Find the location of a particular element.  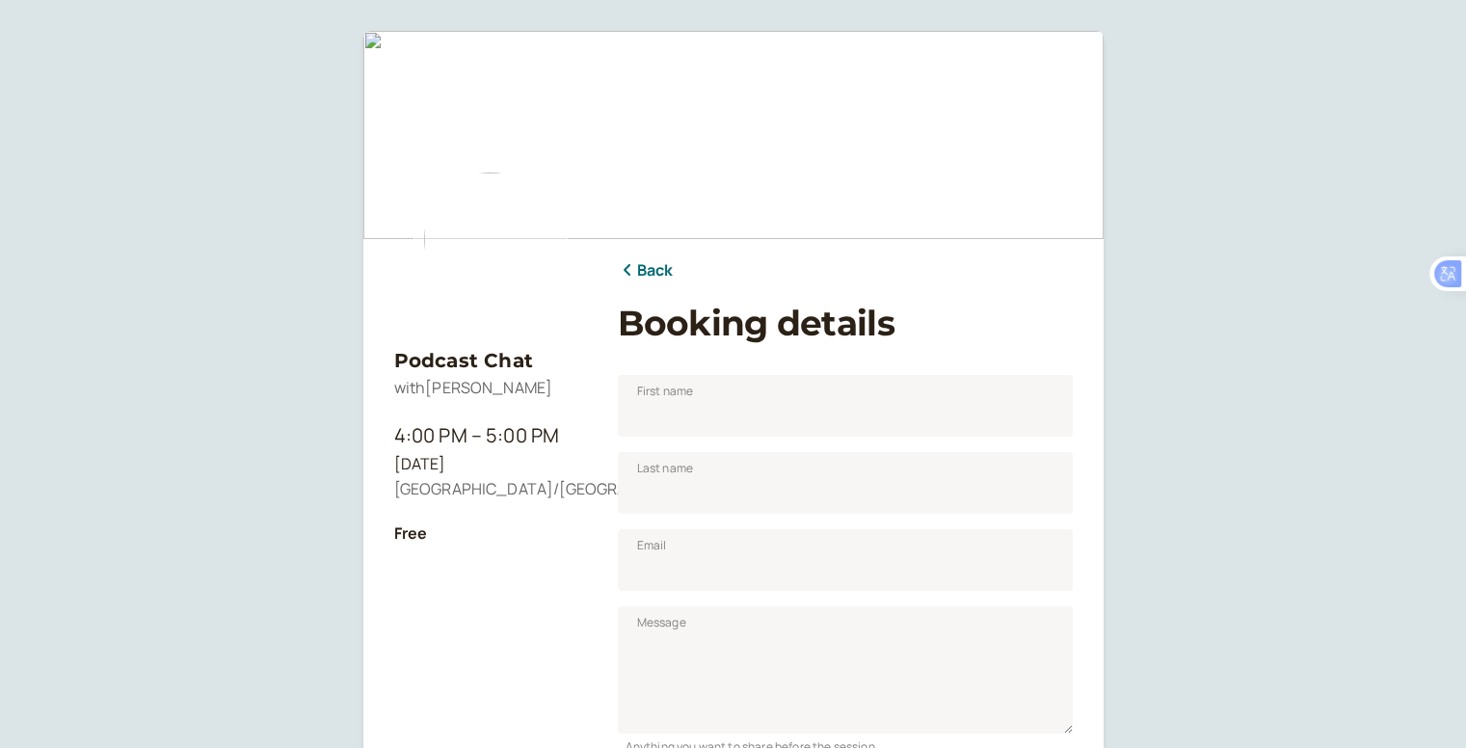

input: First name is located at coordinates (845, 406).